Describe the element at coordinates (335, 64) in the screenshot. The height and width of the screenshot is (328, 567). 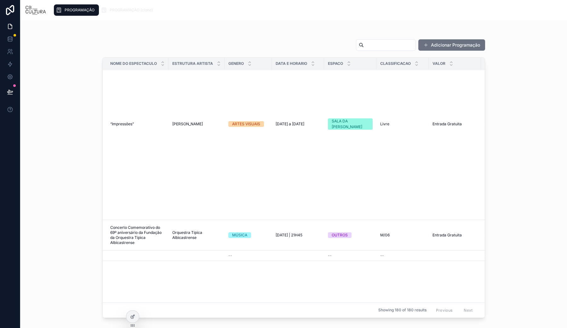
I see `span: Espaco` at that location.